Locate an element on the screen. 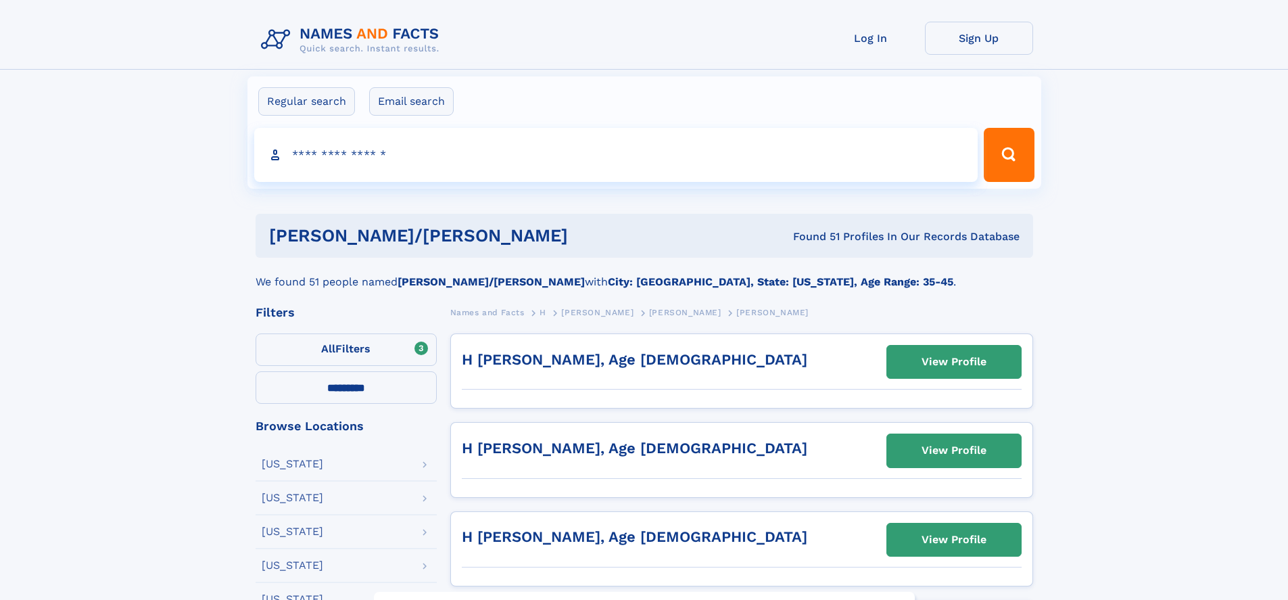 Image resolution: width=1288 pixels, height=600 pixels. button: Search Button is located at coordinates (1009, 155).